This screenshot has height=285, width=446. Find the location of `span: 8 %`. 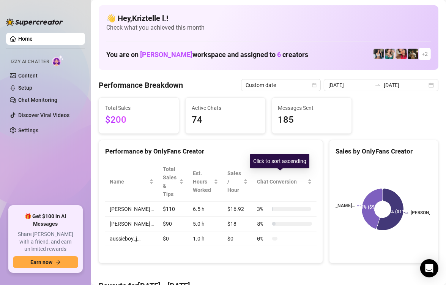

span: 8 % is located at coordinates (263, 223).